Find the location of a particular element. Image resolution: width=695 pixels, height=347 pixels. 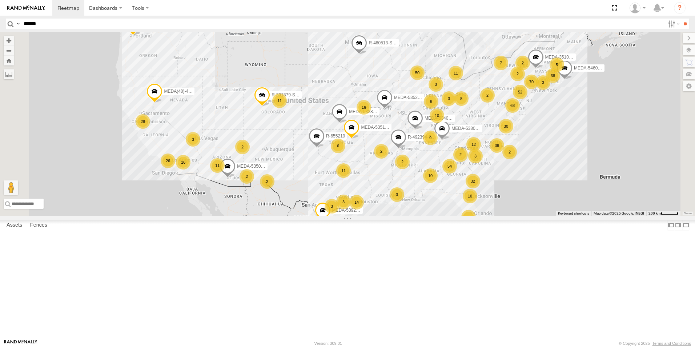

label: Search Filter Options is located at coordinates (673, 24).